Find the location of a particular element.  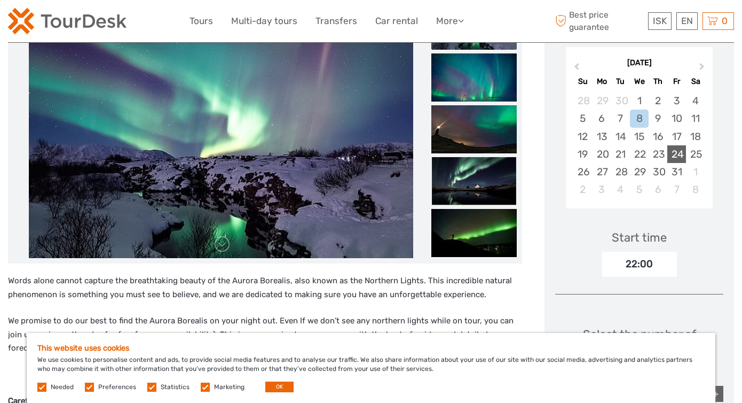

div: month 2025-10 is located at coordinates (639, 145).